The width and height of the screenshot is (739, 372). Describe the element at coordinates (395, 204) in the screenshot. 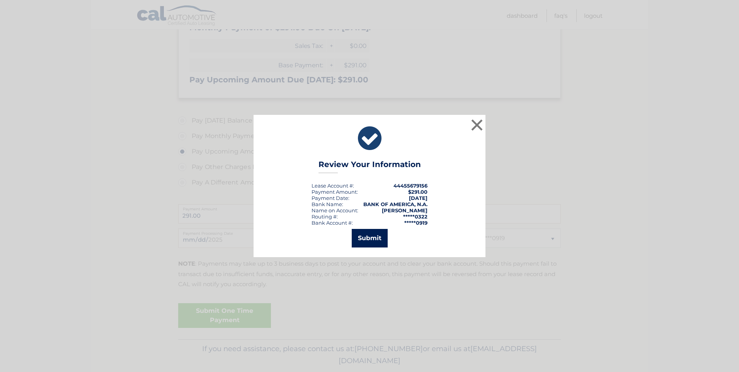

I see `strong: BANK OF AMERICA, N.A.` at that location.